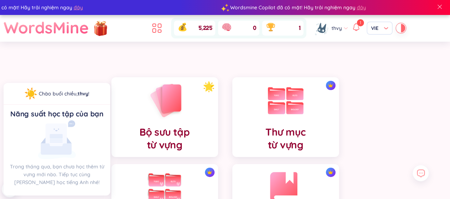  I want to click on div: Năng suất học tập của bạn, so click(57, 114).